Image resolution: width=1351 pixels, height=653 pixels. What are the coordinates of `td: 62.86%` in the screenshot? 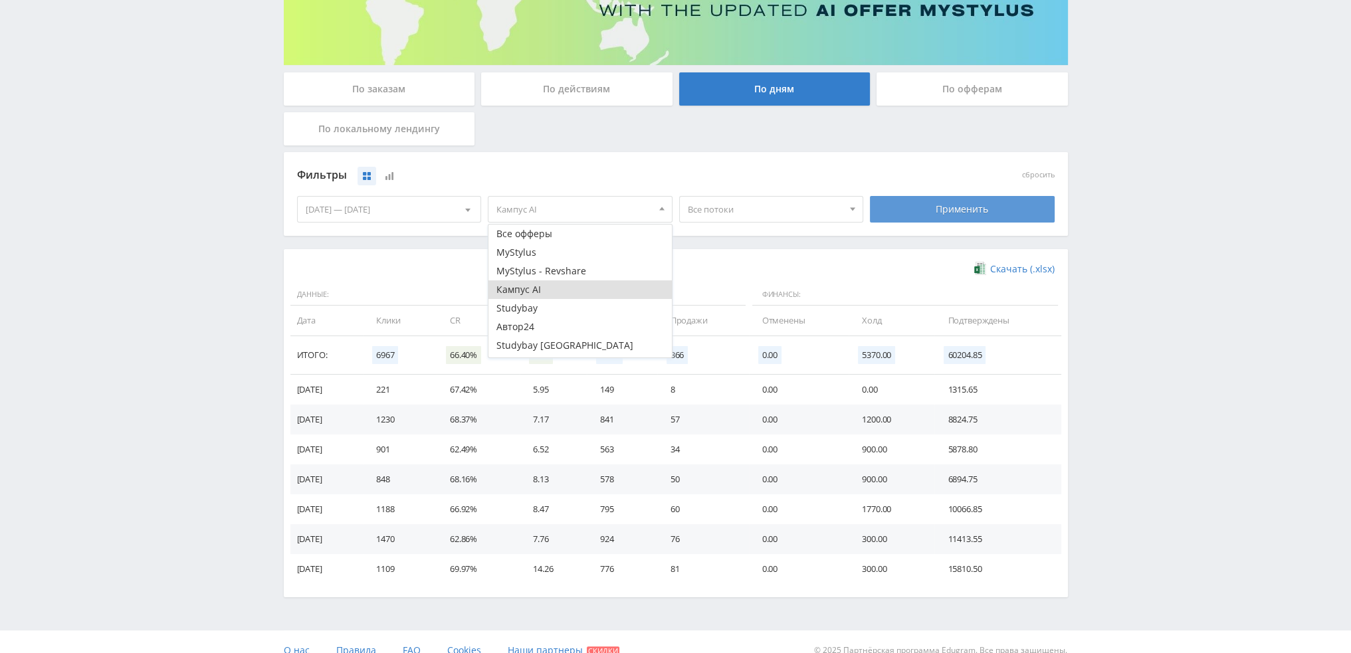 It's located at (478, 539).